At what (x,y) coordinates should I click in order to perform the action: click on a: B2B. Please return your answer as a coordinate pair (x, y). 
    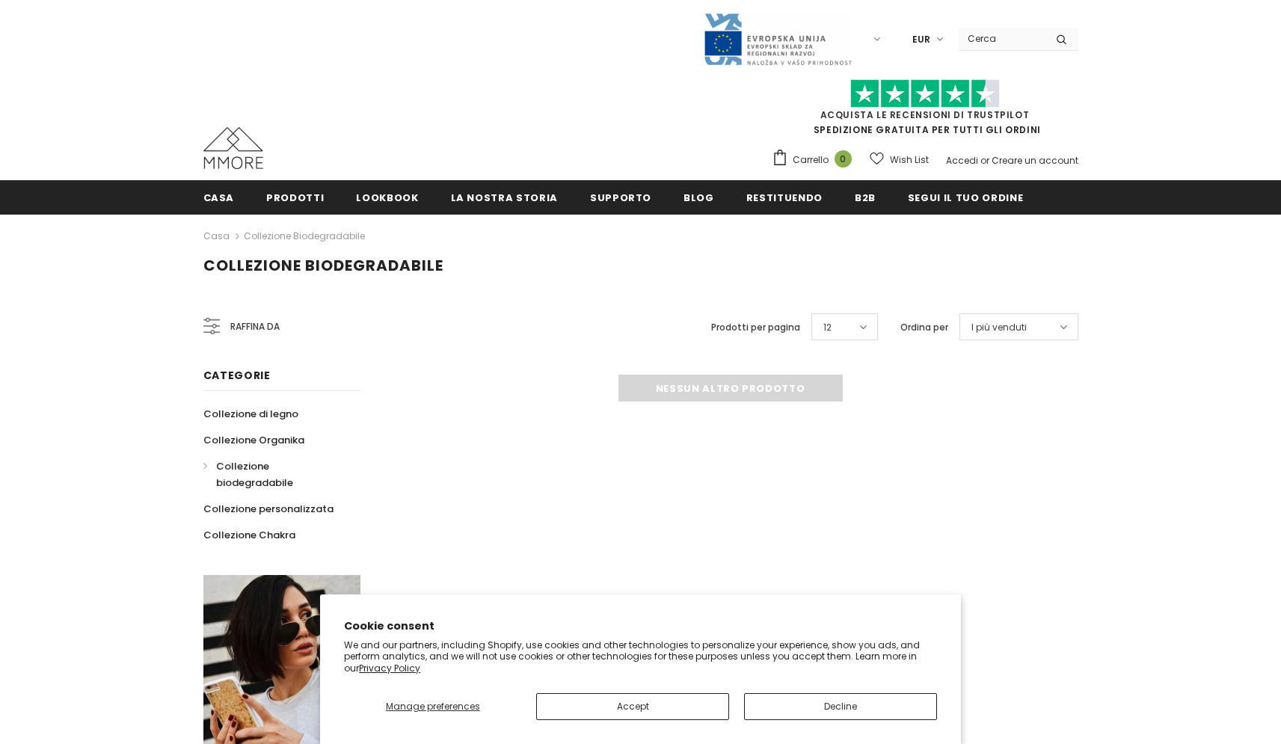
    Looking at the image, I should click on (865, 197).